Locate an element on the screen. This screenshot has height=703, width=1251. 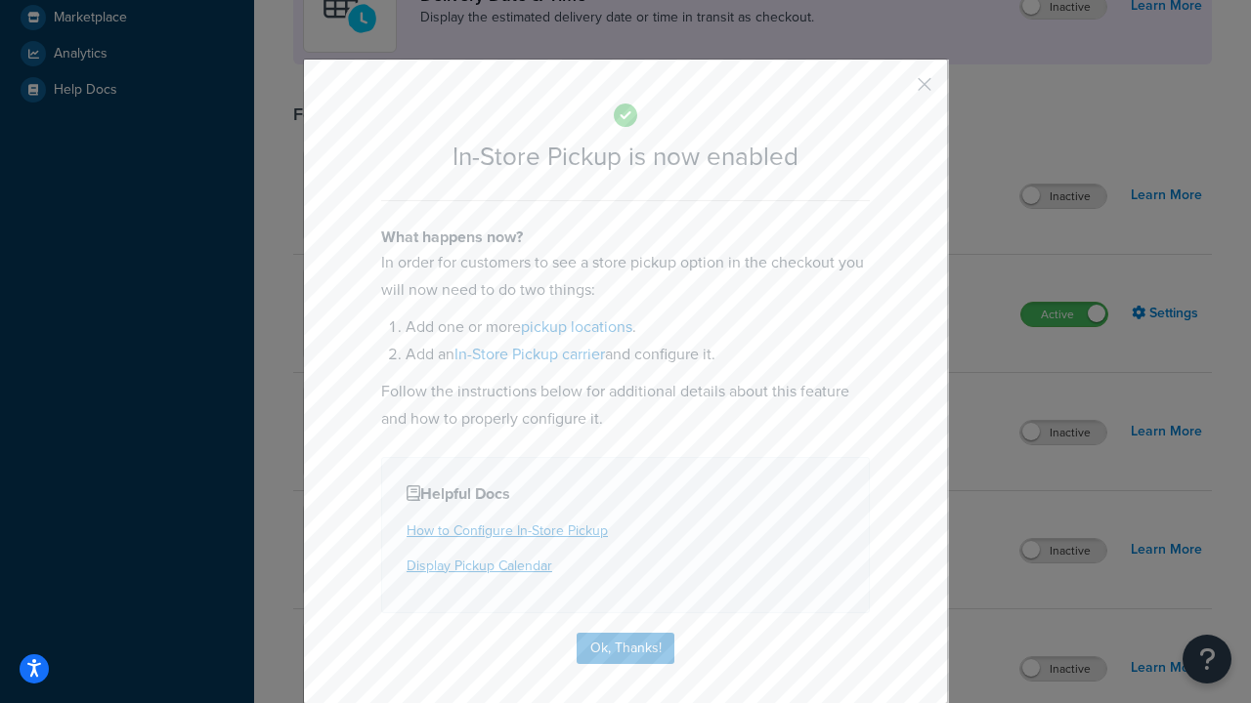
li: Add an and configure it. is located at coordinates (637, 355).